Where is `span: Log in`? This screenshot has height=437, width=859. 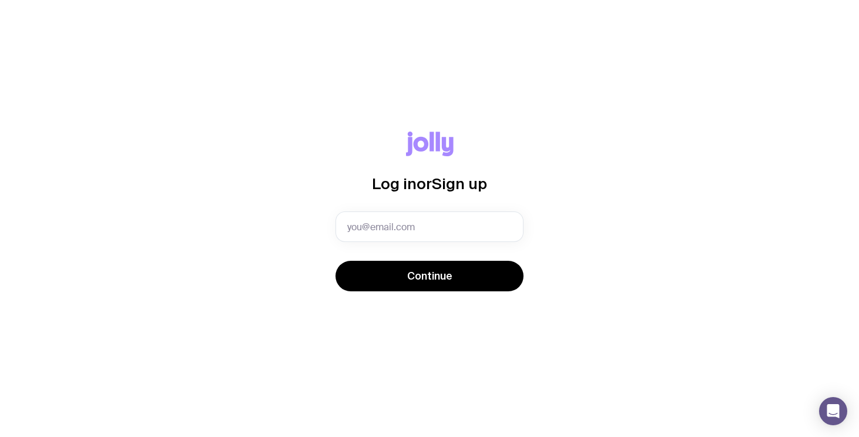 span: Log in is located at coordinates (394, 183).